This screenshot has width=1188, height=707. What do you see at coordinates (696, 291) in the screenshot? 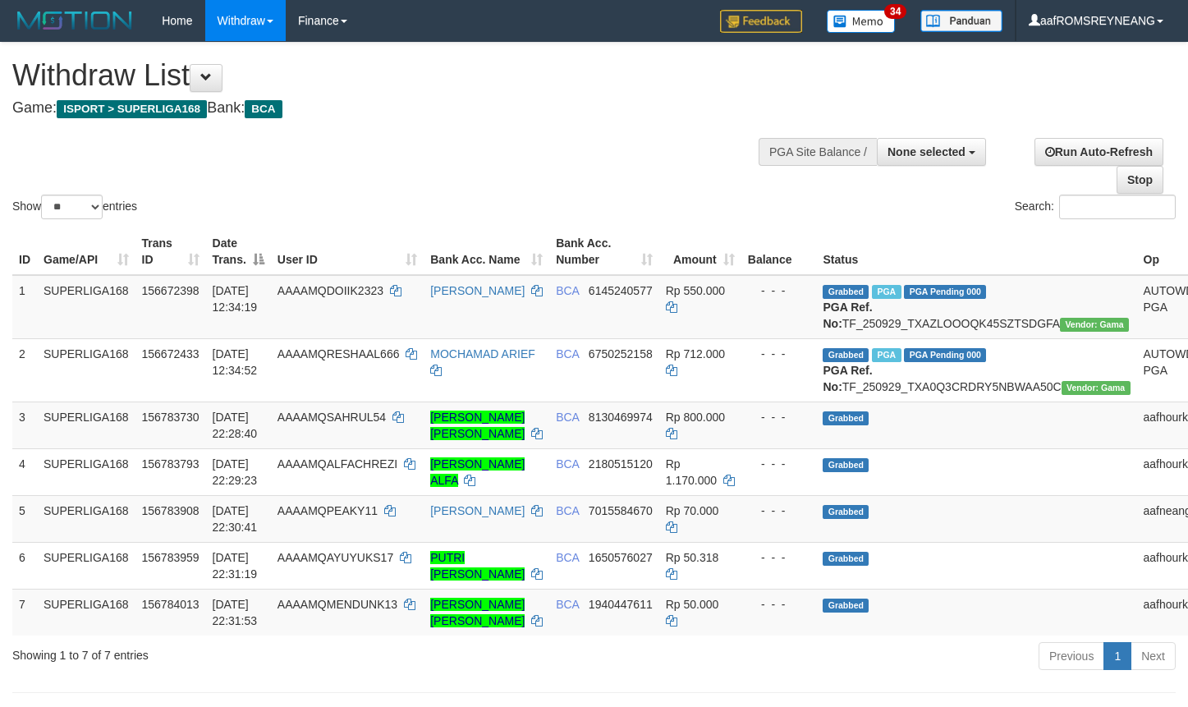
I see `span: Rp 550.000` at bounding box center [696, 291].